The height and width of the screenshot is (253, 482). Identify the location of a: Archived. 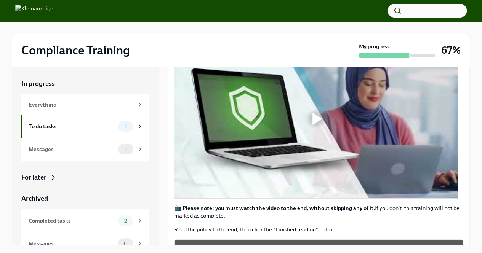
(85, 199).